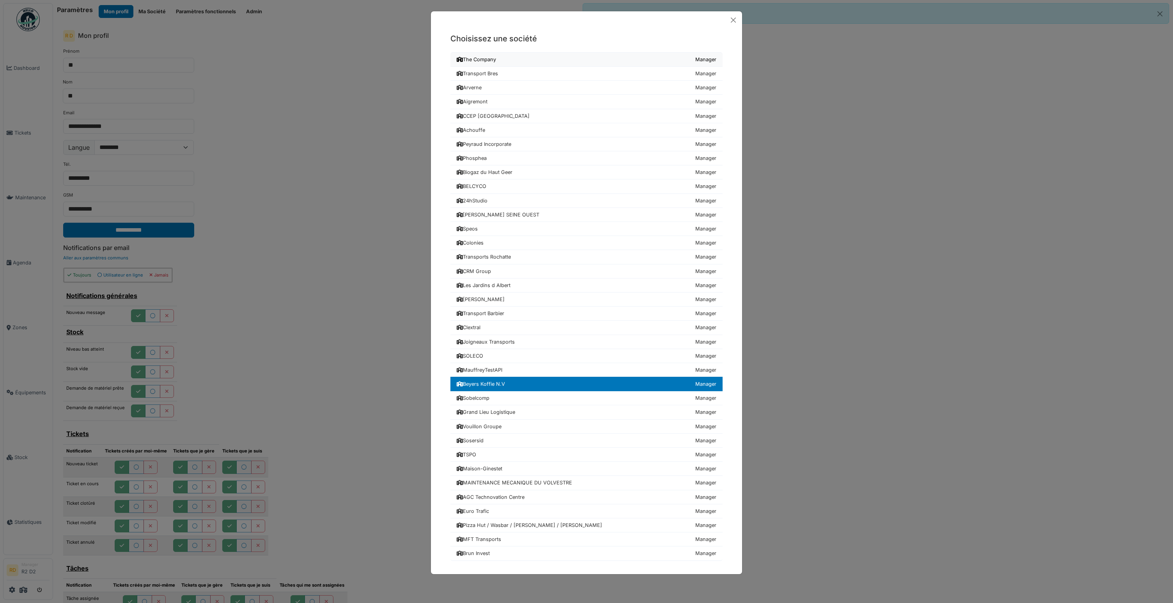 The width and height of the screenshot is (1173, 603). What do you see at coordinates (469, 87) in the screenshot?
I see `div: Arverne` at bounding box center [469, 87].